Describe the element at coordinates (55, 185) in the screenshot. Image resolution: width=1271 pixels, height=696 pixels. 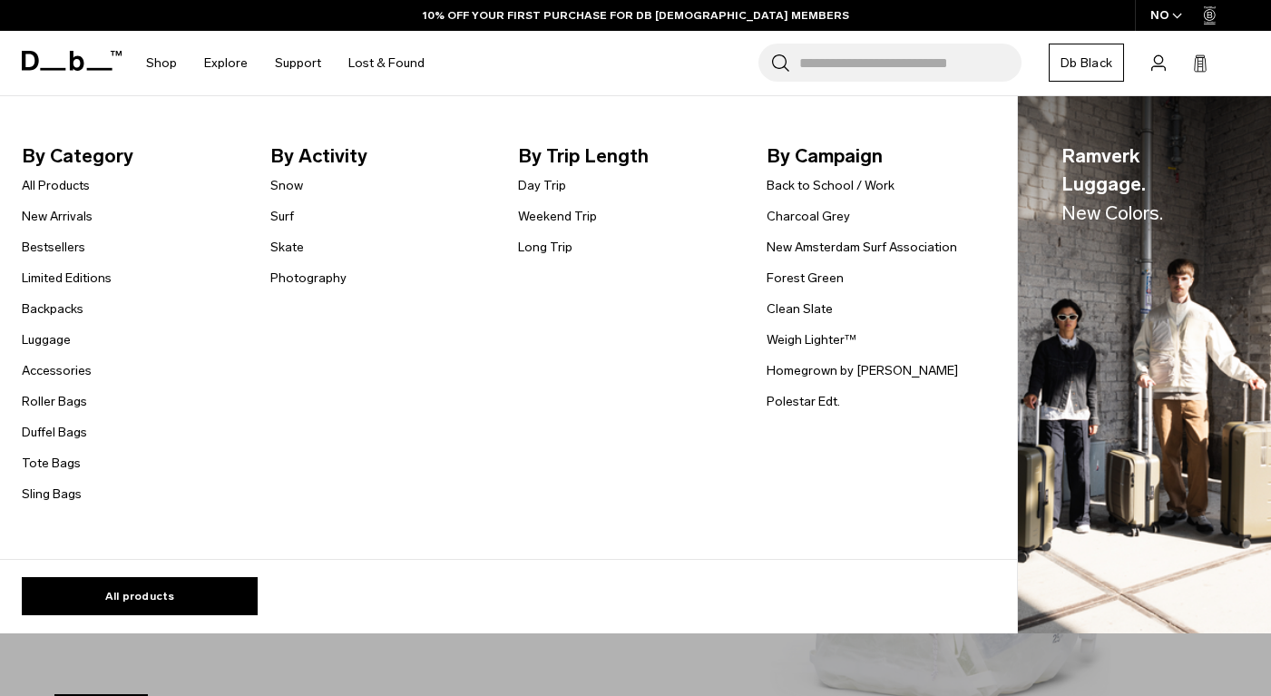
I see `a: All Products` at that location.